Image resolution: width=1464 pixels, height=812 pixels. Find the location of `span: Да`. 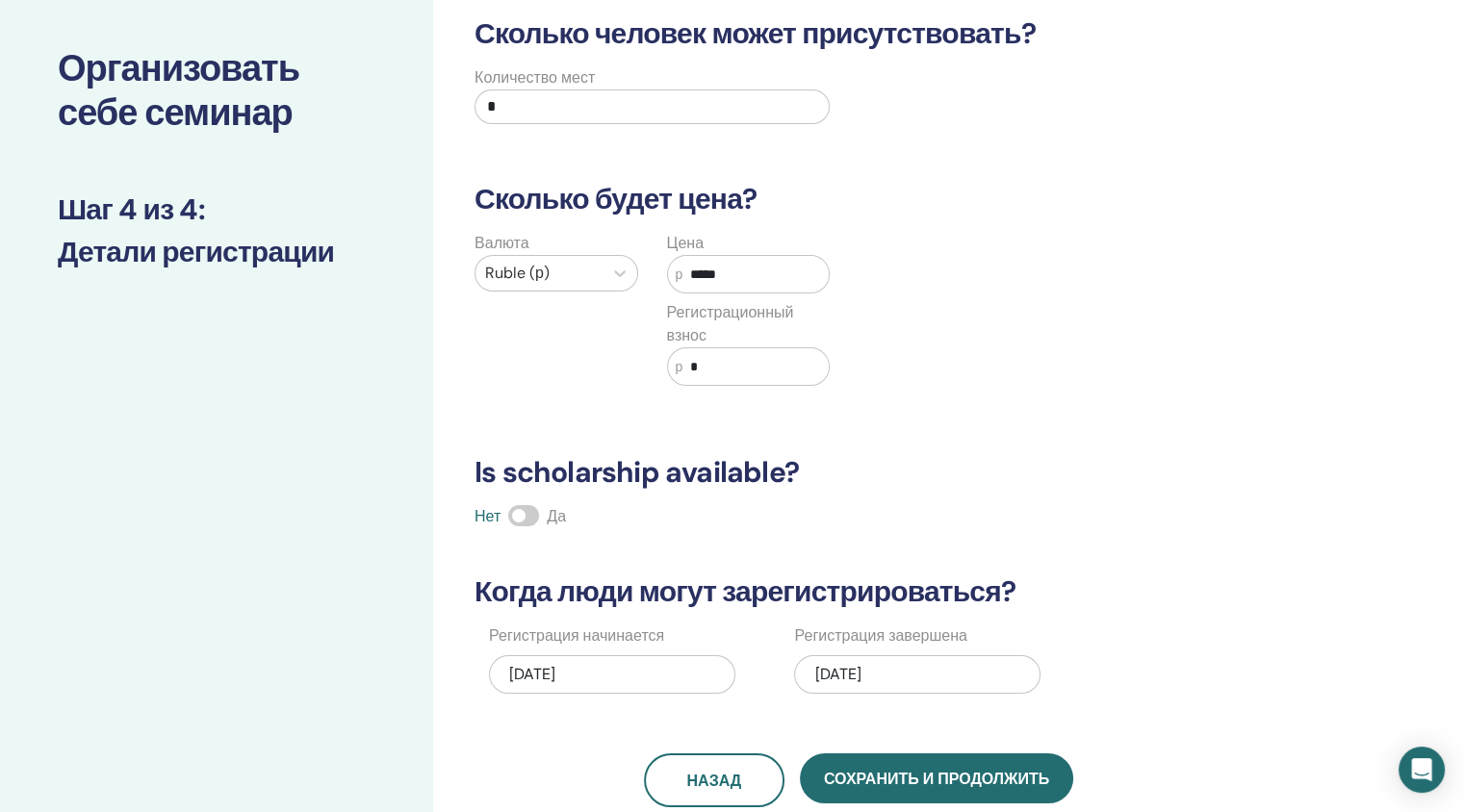

span: Да is located at coordinates (557, 516).